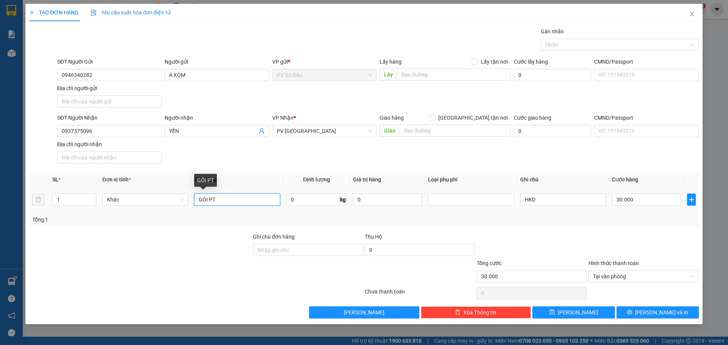 This screenshot has height=345, width=728. I want to click on div: VP gửi, so click(324, 62).